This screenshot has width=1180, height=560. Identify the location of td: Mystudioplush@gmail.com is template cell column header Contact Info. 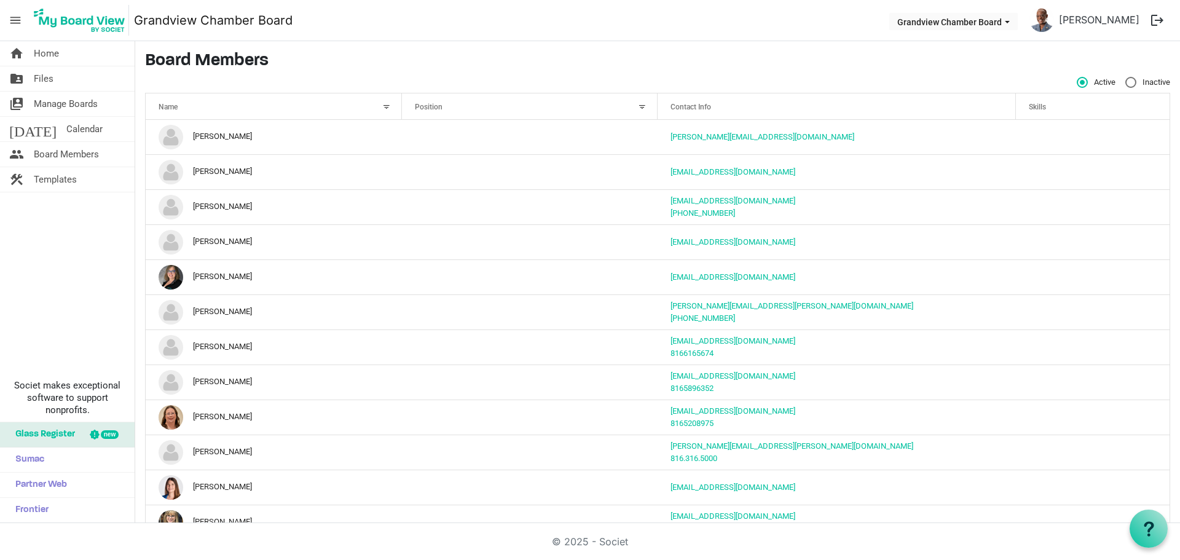
(837, 171).